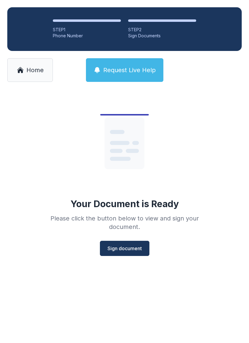 This screenshot has width=249, height=343. I want to click on span: Sign document, so click(124, 249).